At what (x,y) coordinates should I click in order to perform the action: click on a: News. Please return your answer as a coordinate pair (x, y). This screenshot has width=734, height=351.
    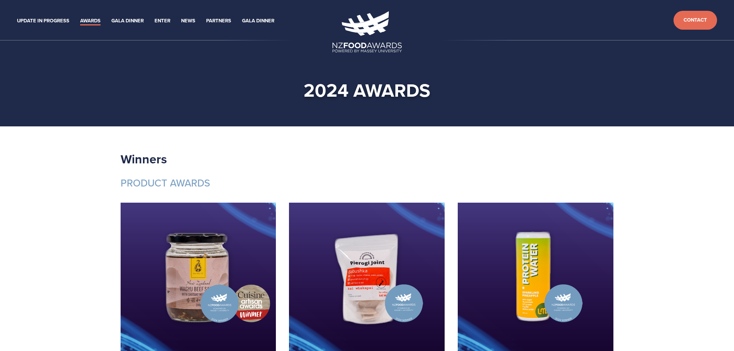
    Looking at the image, I should click on (188, 21).